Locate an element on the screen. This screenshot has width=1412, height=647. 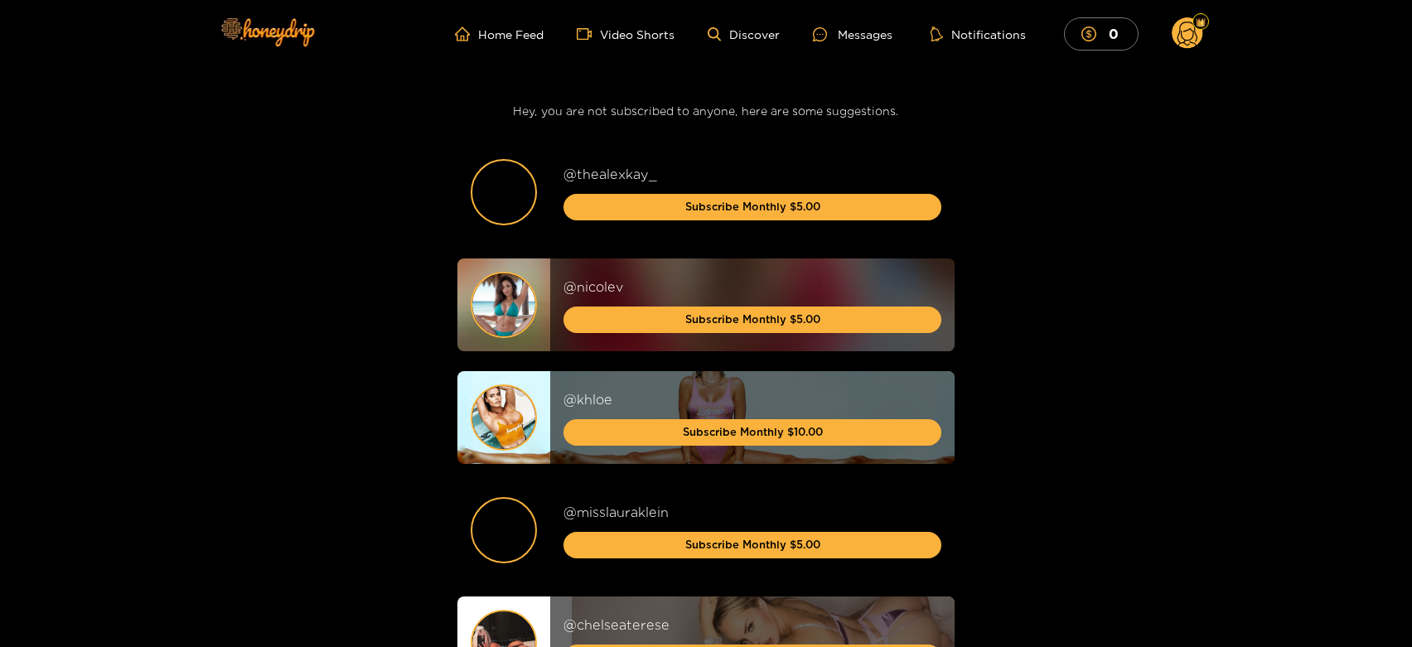
div: @ misslauraklein is located at coordinates (753, 512).